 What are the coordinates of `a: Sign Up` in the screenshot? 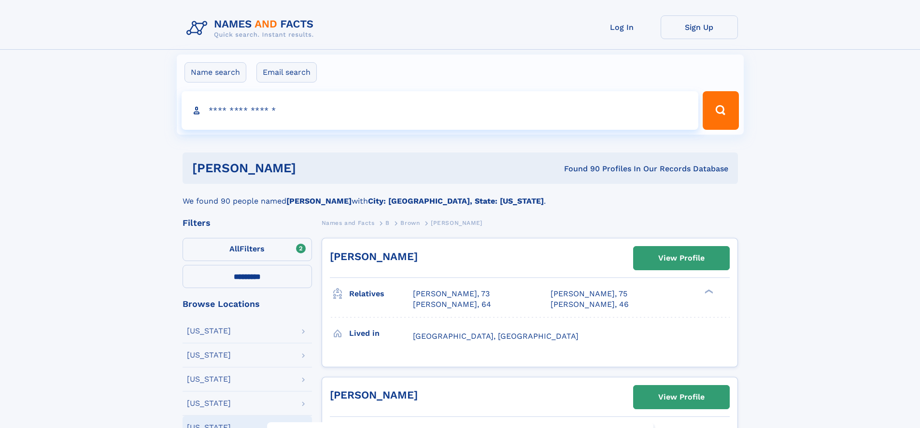 It's located at (699, 27).